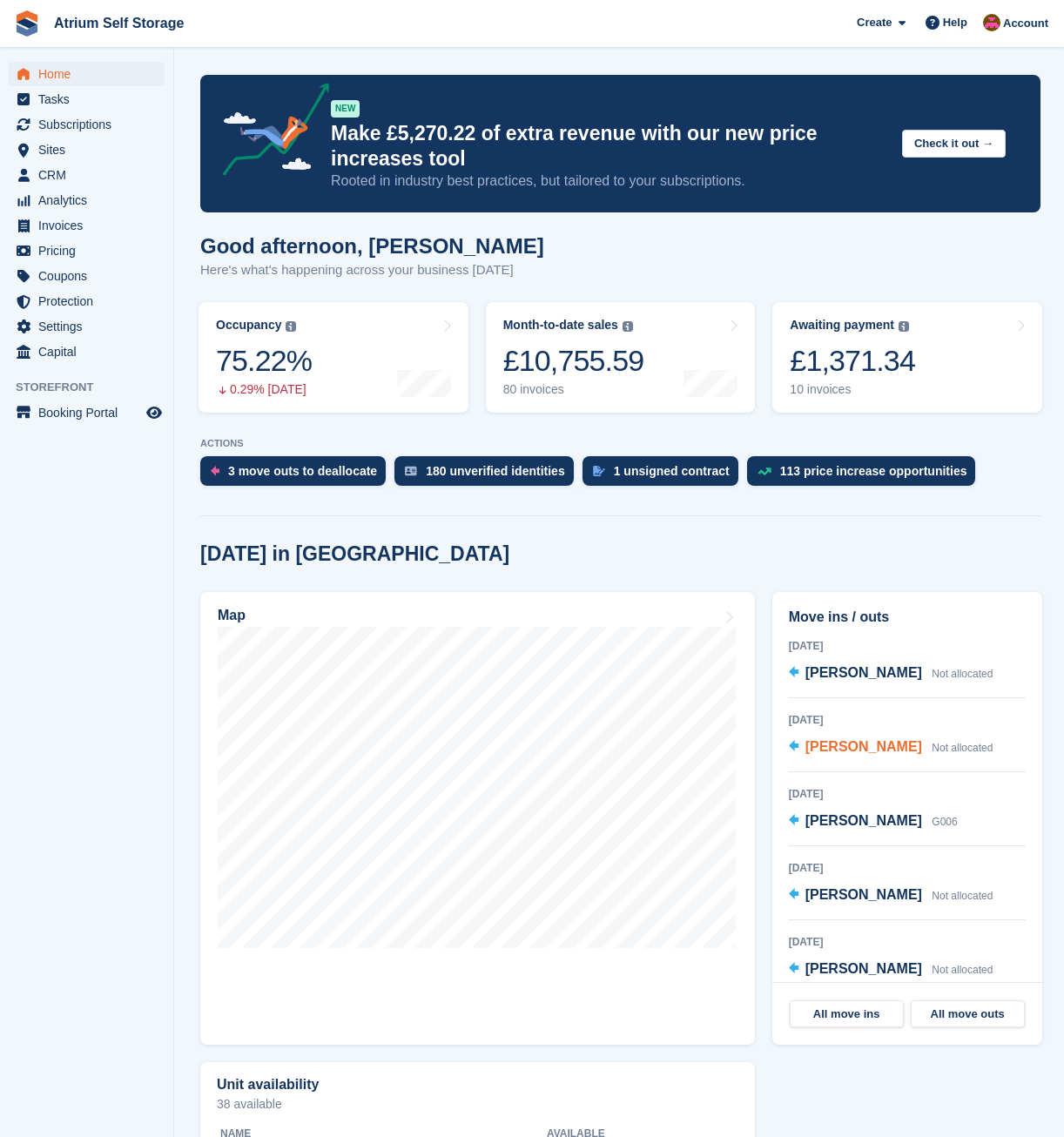  I want to click on div: 1 unsigned contract, so click(671, 471).